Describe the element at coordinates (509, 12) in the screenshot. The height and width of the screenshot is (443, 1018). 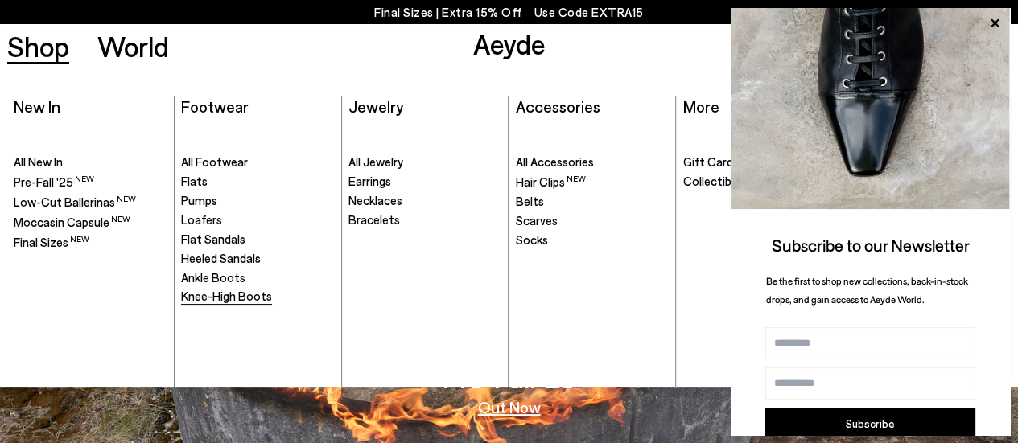
I see `p: Final Sizes | Extra 15% Off` at that location.